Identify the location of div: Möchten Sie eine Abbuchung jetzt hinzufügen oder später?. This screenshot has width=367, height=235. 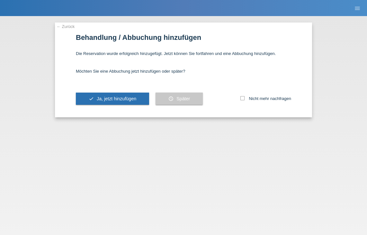
(183, 71).